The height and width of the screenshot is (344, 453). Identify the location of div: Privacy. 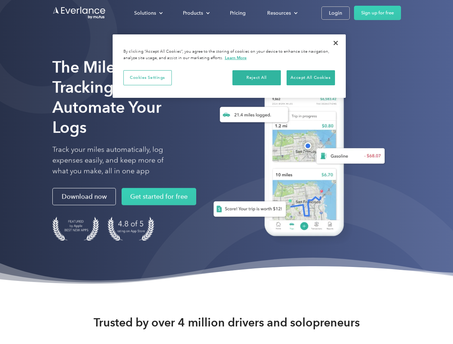
(229, 66).